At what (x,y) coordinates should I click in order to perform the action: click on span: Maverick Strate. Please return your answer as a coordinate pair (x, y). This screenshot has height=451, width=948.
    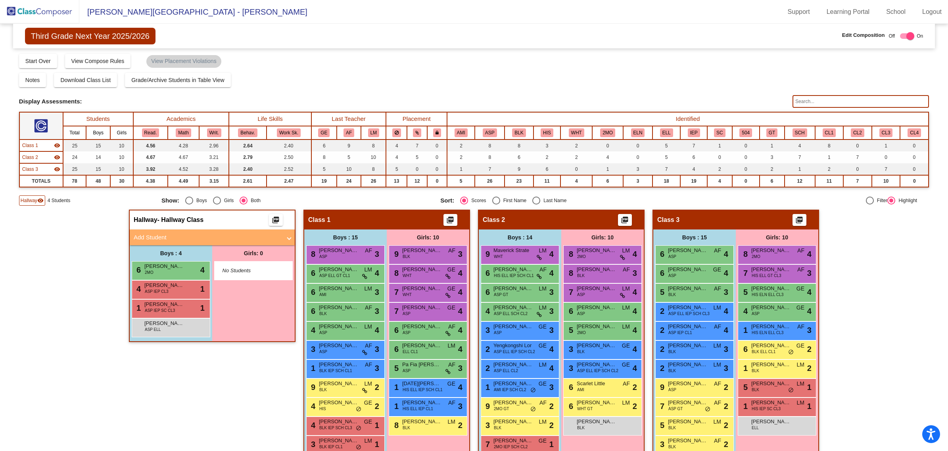
    Looking at the image, I should click on (513, 251).